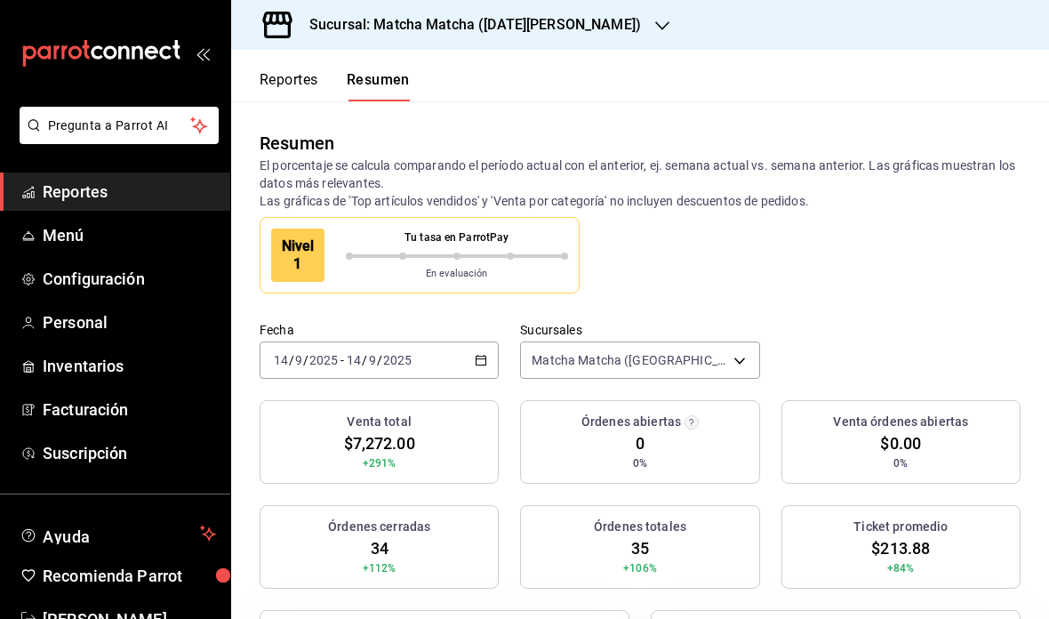  Describe the element at coordinates (640, 443) in the screenshot. I see `span: 0` at that location.